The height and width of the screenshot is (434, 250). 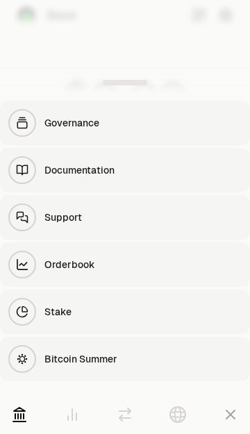 I want to click on div: Stake, so click(x=143, y=312).